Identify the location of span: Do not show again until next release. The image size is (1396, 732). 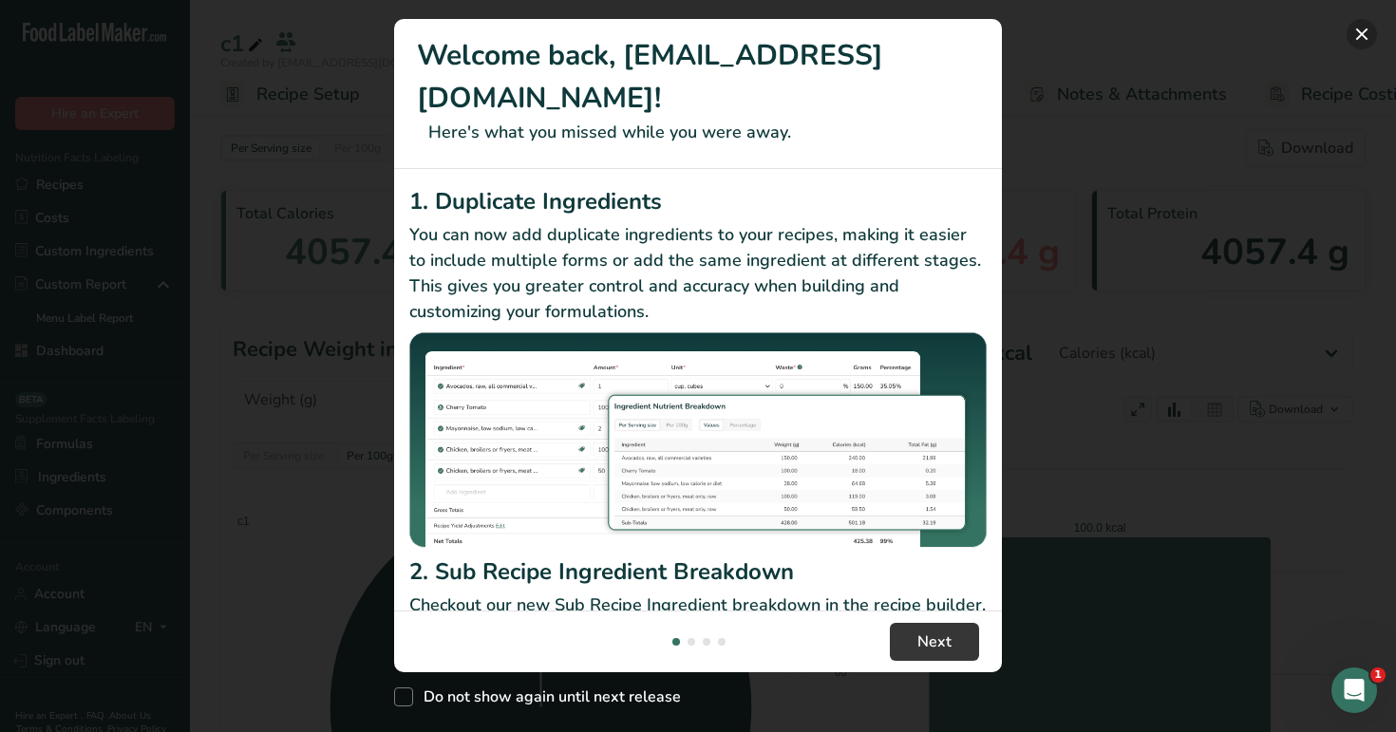
(547, 697).